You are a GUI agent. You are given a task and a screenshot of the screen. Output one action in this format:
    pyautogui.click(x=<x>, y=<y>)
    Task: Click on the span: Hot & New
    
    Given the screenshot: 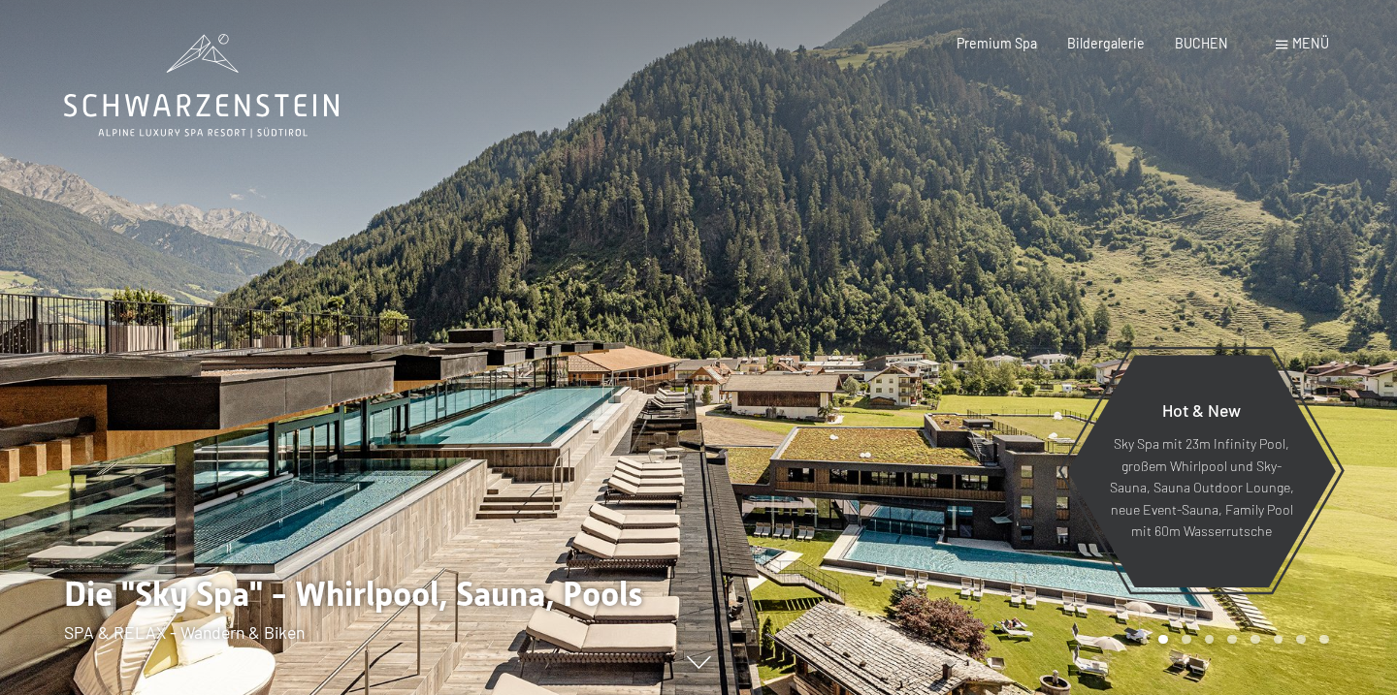 What is the action you would take?
    pyautogui.click(x=1201, y=410)
    